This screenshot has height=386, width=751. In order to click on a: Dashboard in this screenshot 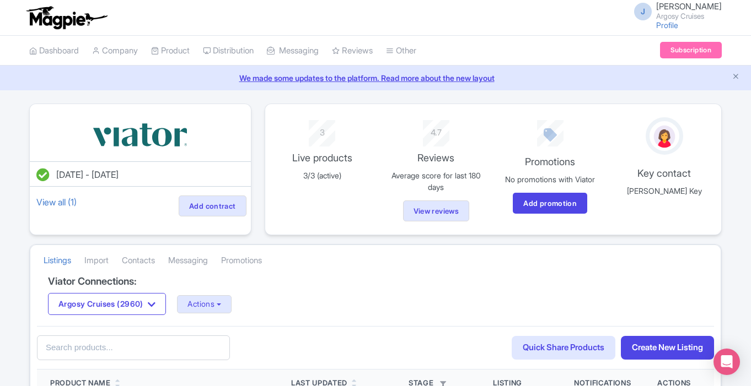, I will do `click(54, 51)`.